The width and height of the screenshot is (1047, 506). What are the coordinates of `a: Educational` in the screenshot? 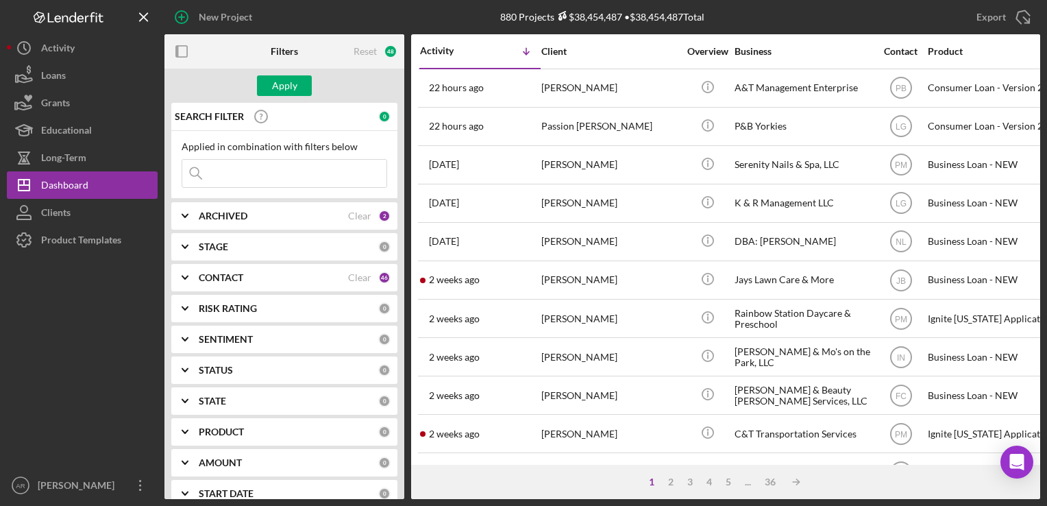 It's located at (82, 130).